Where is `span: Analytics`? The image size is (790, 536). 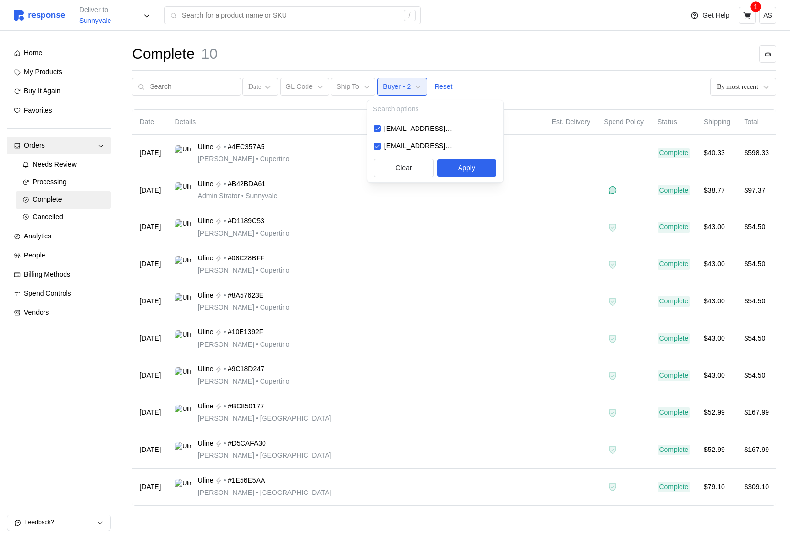 span: Analytics is located at coordinates (38, 236).